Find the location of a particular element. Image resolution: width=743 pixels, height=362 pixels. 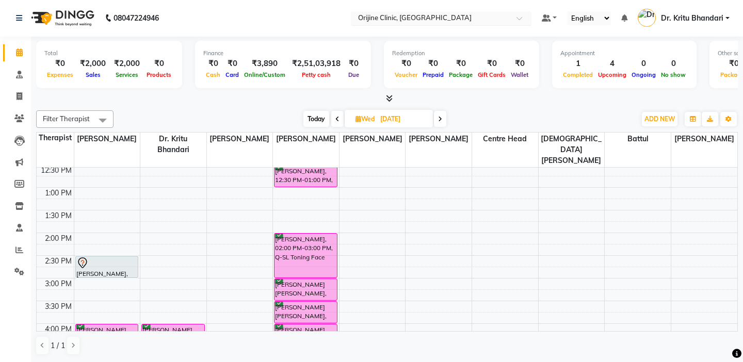

span: Completed is located at coordinates (578, 75).